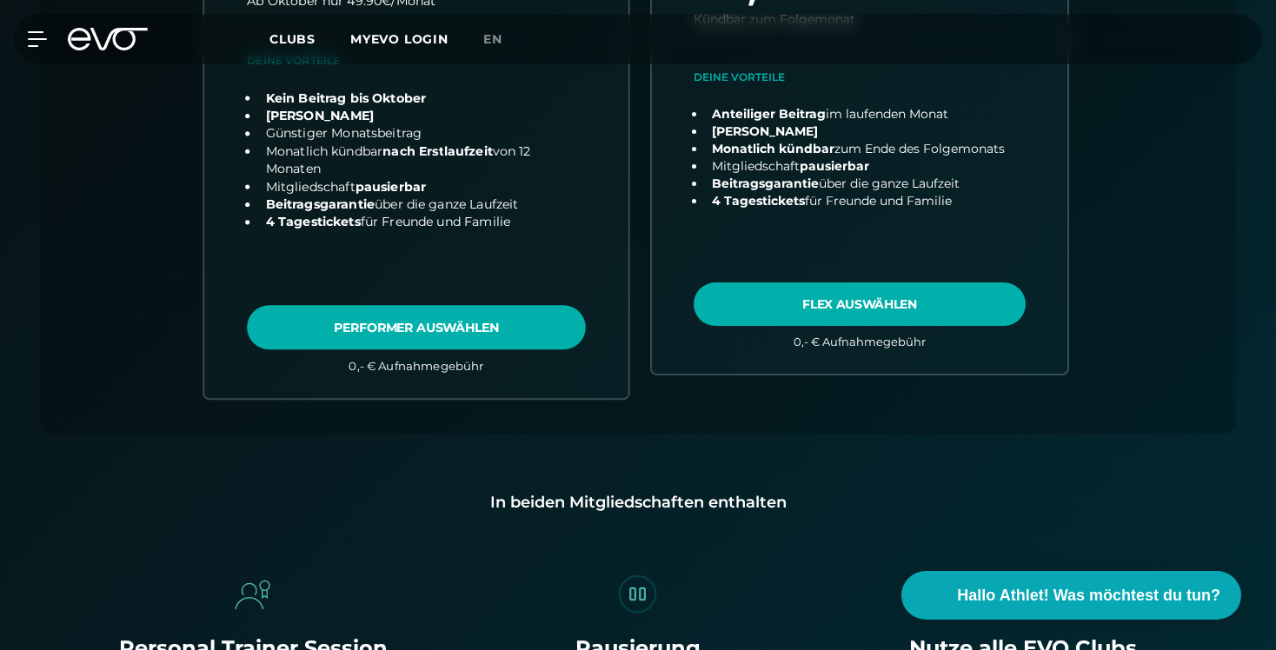  I want to click on div: In beiden Mitgliedschaften enthalten, so click(638, 502).